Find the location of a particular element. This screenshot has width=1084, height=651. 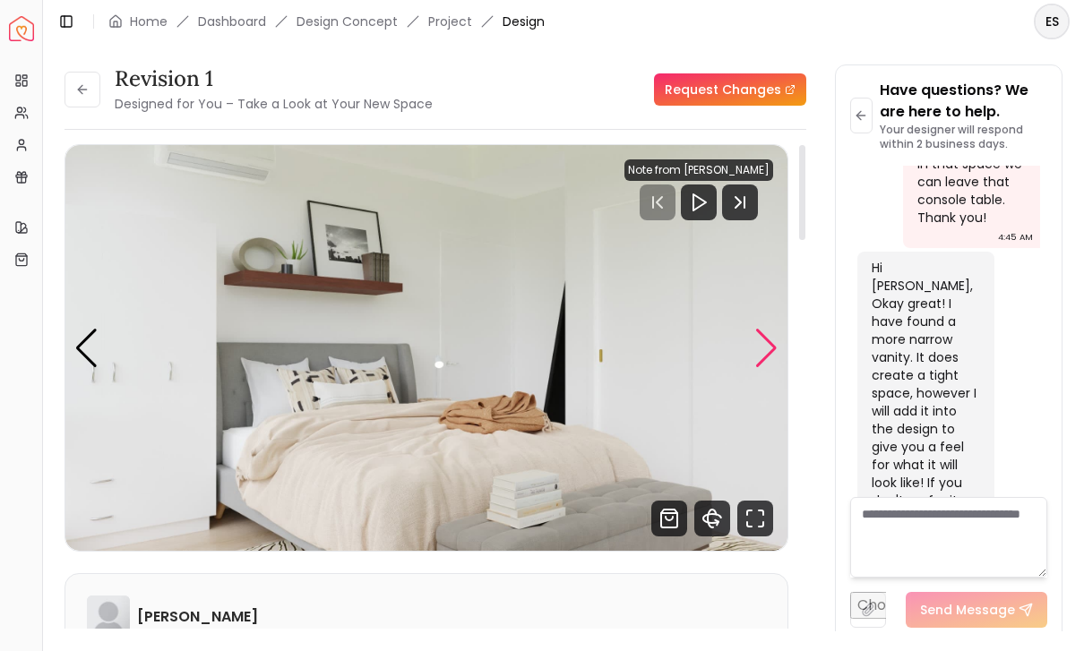

nav: breadcrumb is located at coordinates (326, 21).